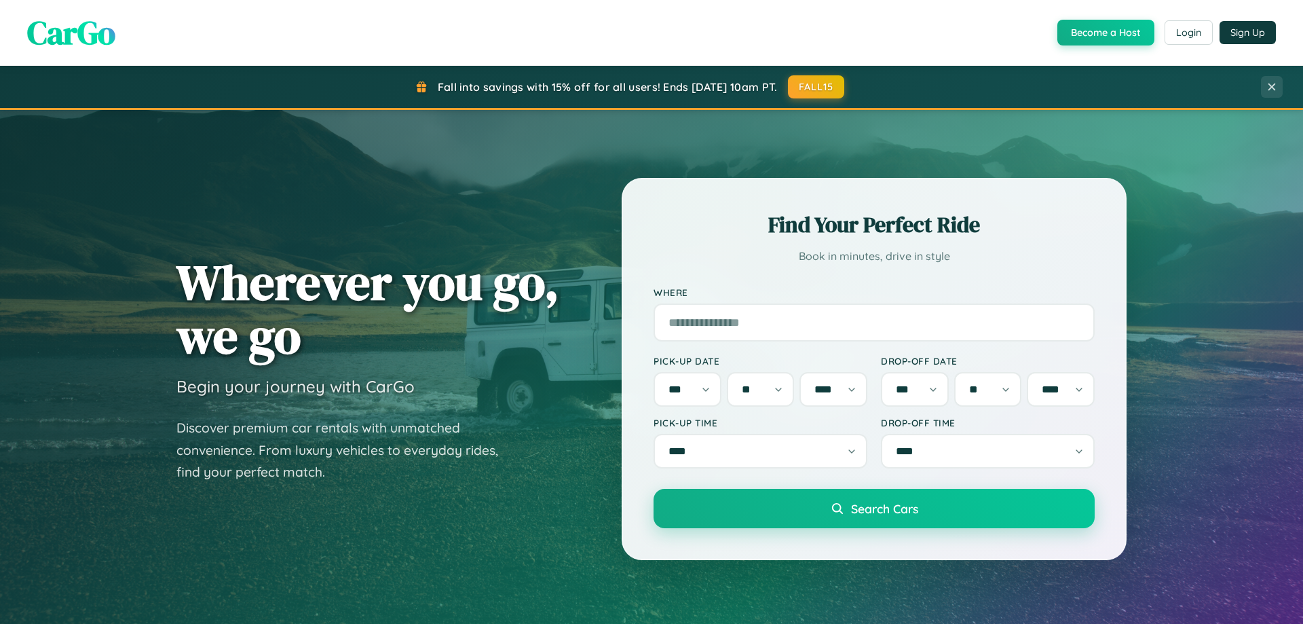  What do you see at coordinates (874, 225) in the screenshot?
I see `h2: Find Your Perfect Ride` at bounding box center [874, 225].